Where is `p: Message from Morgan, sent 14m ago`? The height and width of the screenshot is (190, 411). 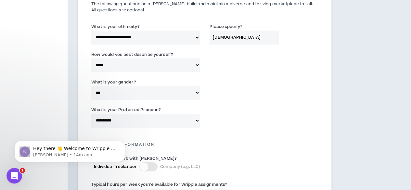 p: Message from Morgan, sent 14m ago is located at coordinates (70, 28).